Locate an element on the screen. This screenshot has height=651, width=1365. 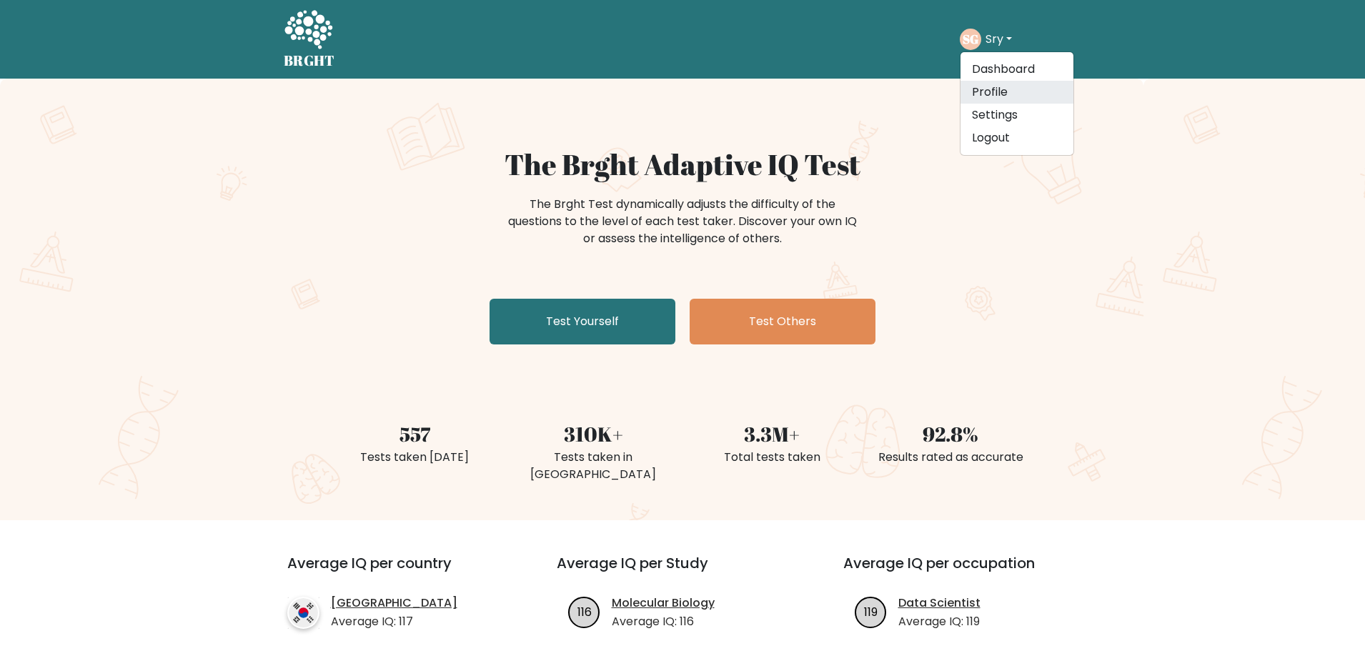
div: Total tests taken is located at coordinates (772, 457).